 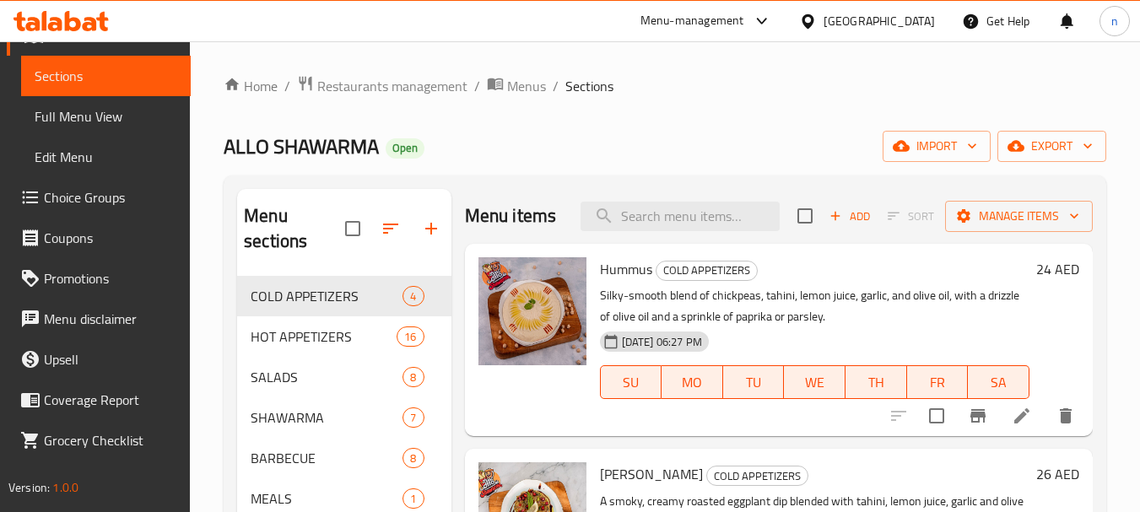 I want to click on div: Open, so click(x=405, y=148).